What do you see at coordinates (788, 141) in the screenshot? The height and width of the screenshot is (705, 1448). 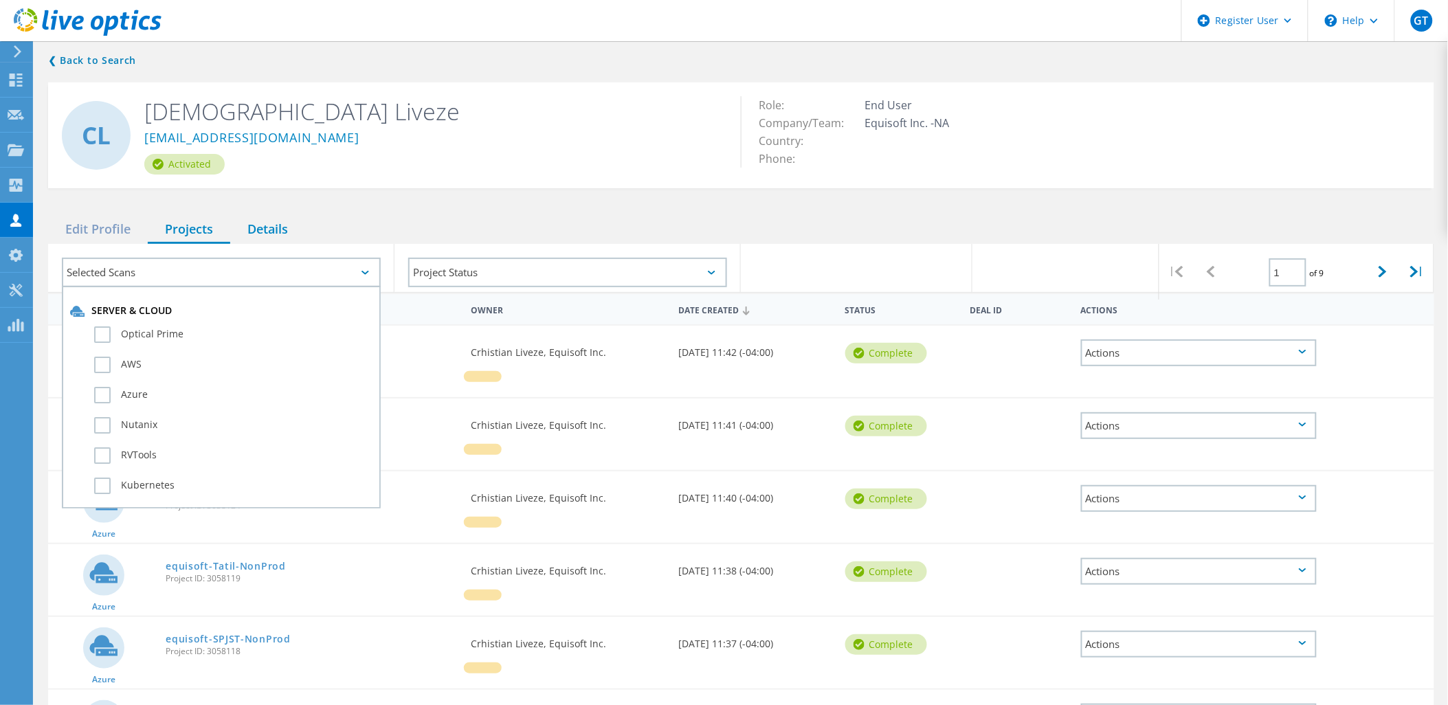 I see `span: Country:` at bounding box center [788, 141].